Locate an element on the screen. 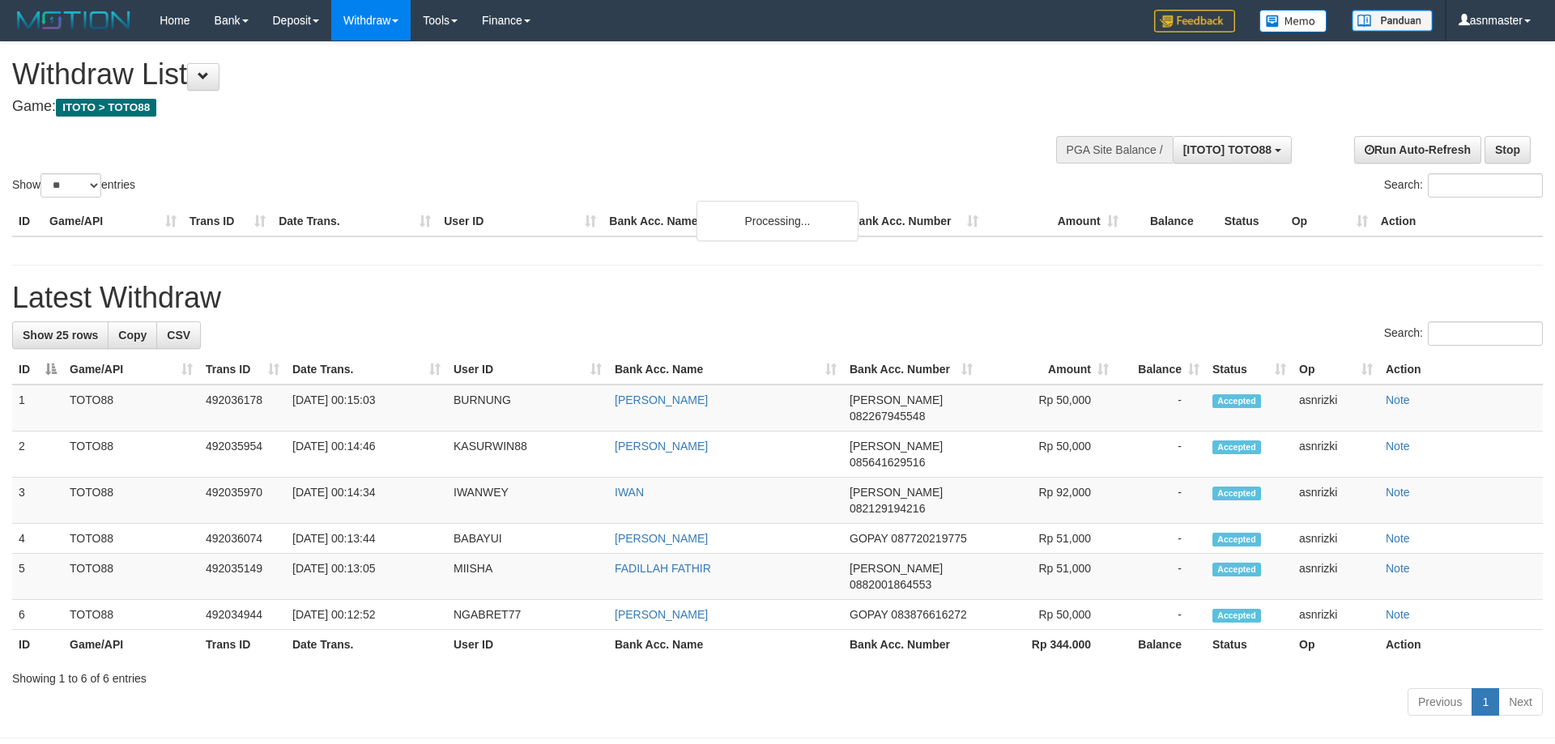 The image size is (1555, 744). td: 492035954 is located at coordinates (242, 454).